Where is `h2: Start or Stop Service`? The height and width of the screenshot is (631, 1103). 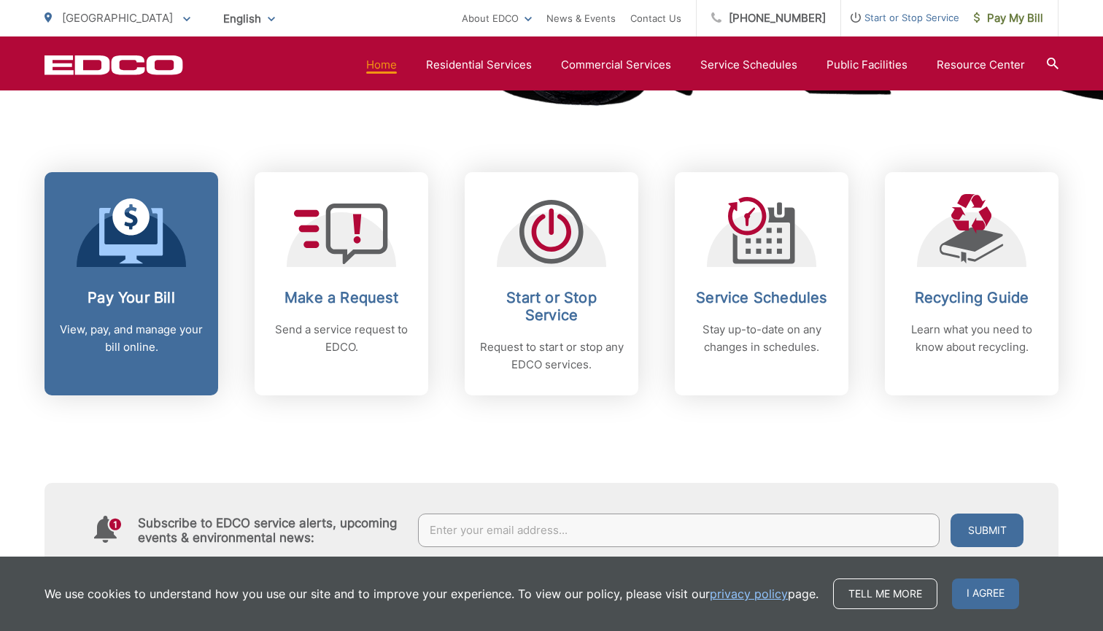
h2: Start or Stop Service is located at coordinates (552, 307).